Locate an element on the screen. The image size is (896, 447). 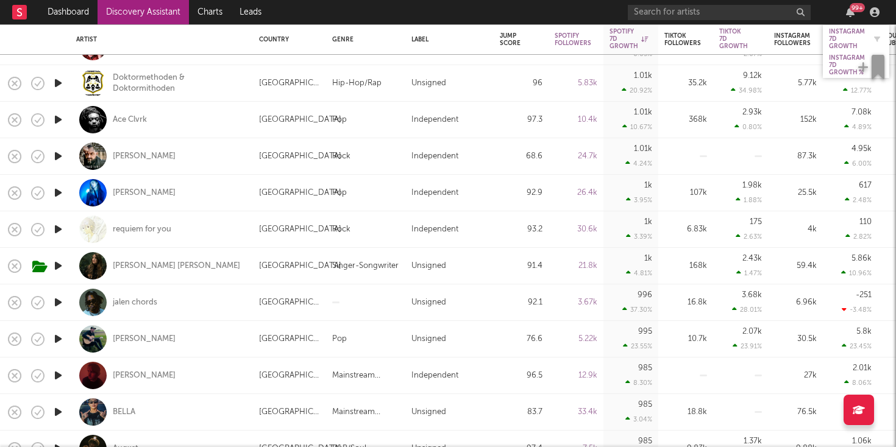
div: 3.68k is located at coordinates (751, 295).